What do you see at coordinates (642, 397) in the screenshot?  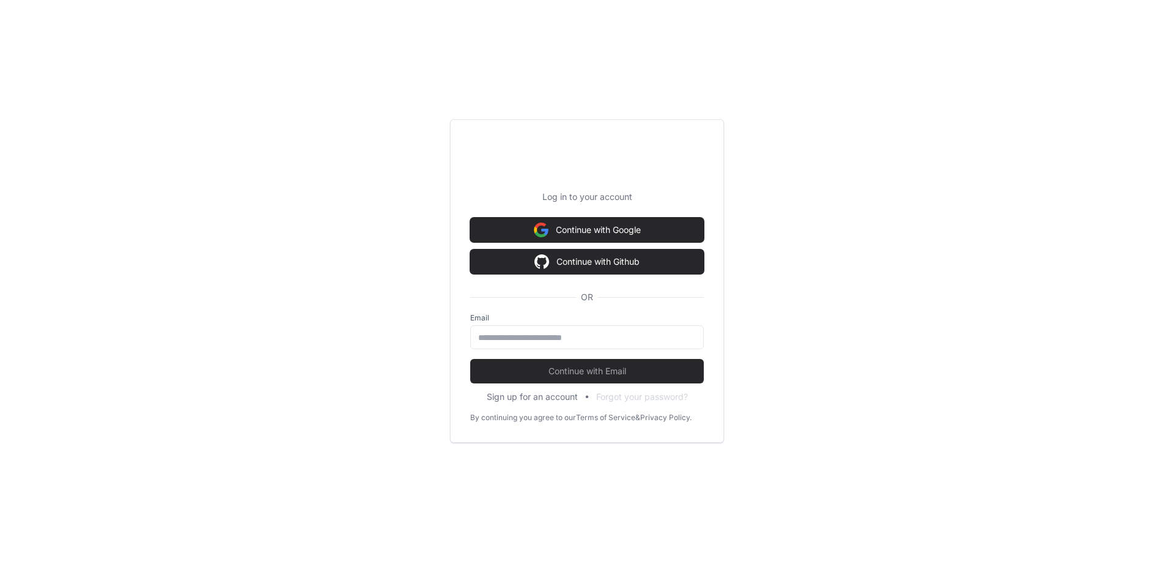 I see `button: Forgot your password?` at bounding box center [642, 397].